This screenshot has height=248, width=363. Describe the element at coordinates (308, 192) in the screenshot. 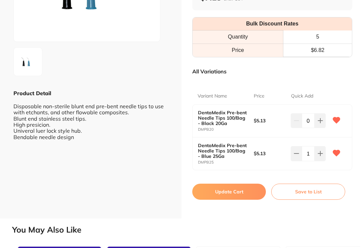

I see `button: Save to List` at that location.